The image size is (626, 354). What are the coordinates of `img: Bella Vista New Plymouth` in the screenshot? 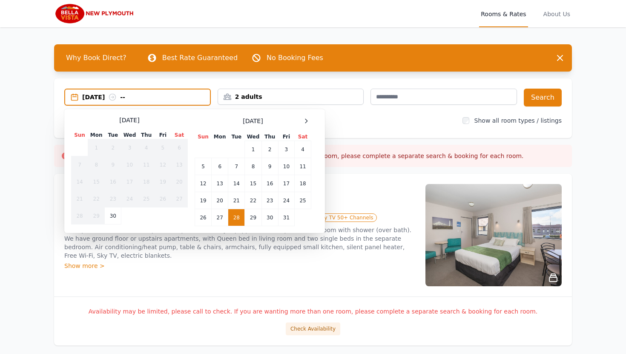 It's located at (95, 14).